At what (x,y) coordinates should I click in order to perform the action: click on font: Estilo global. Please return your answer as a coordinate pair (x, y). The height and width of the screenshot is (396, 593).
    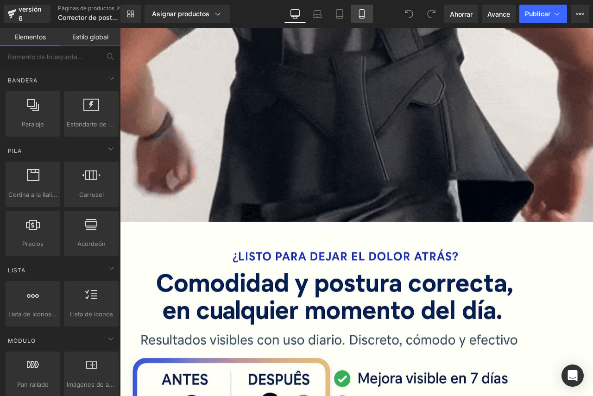
    Looking at the image, I should click on (90, 37).